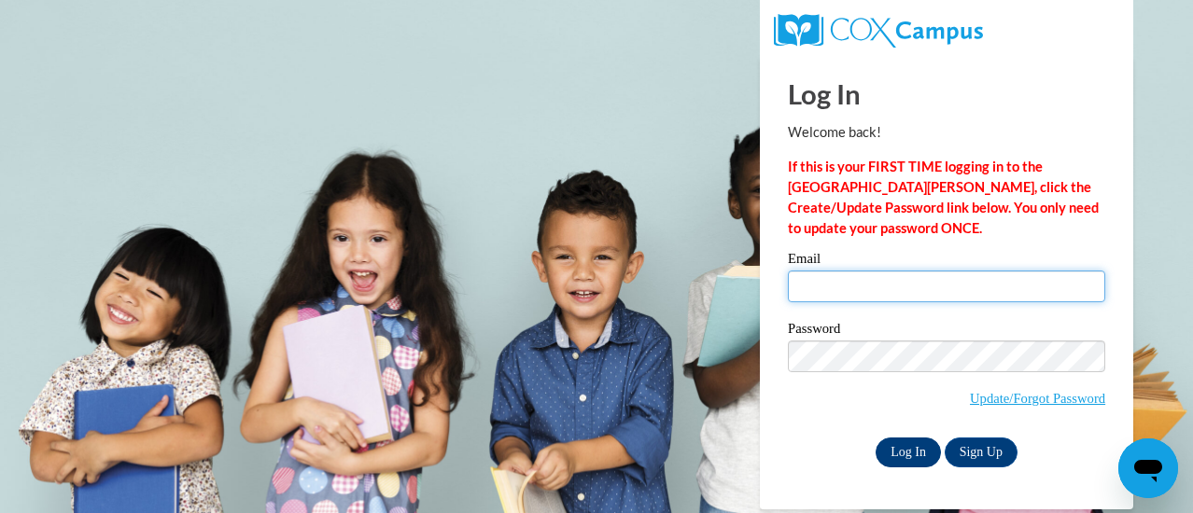 This screenshot has height=513, width=1193. I want to click on label: Password, so click(946, 331).